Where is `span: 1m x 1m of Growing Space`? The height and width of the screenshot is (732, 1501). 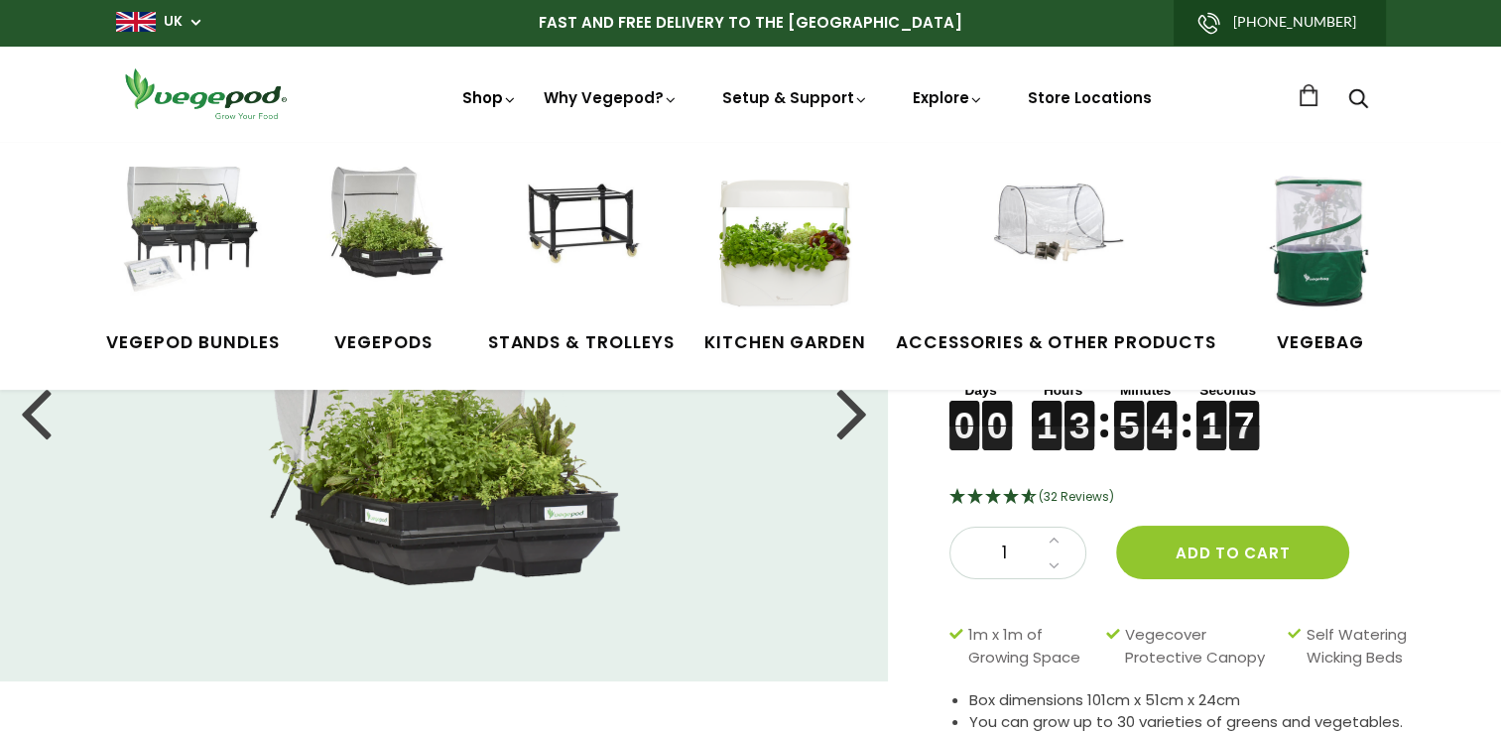
span: 1m x 1m of Growing Space is located at coordinates (1033, 646).